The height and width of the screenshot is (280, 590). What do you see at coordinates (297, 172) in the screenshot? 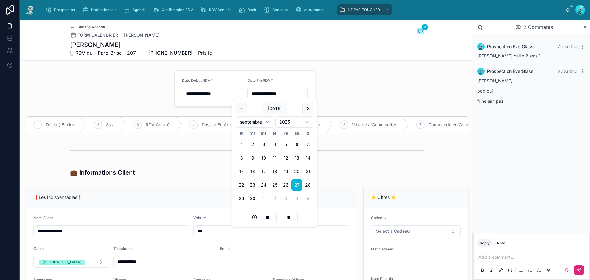
I see `button: samedi 20 septembre 2025` at bounding box center [297, 172].